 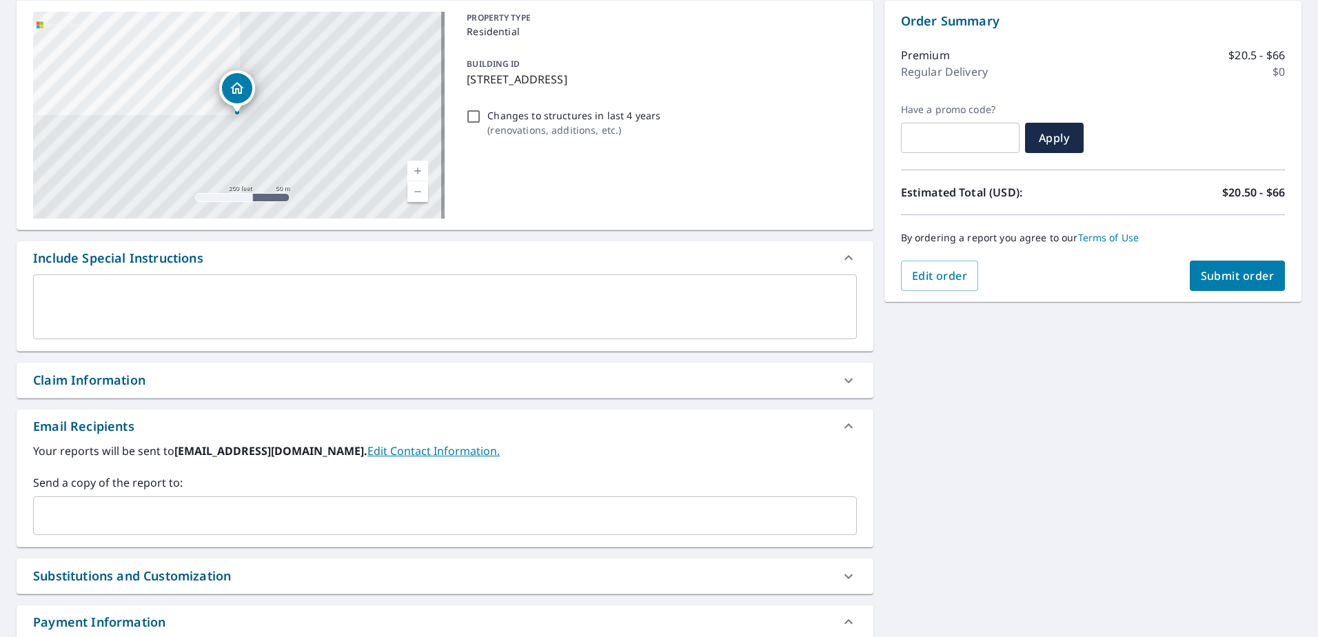 I want to click on a: EditContactInfo, so click(x=433, y=451).